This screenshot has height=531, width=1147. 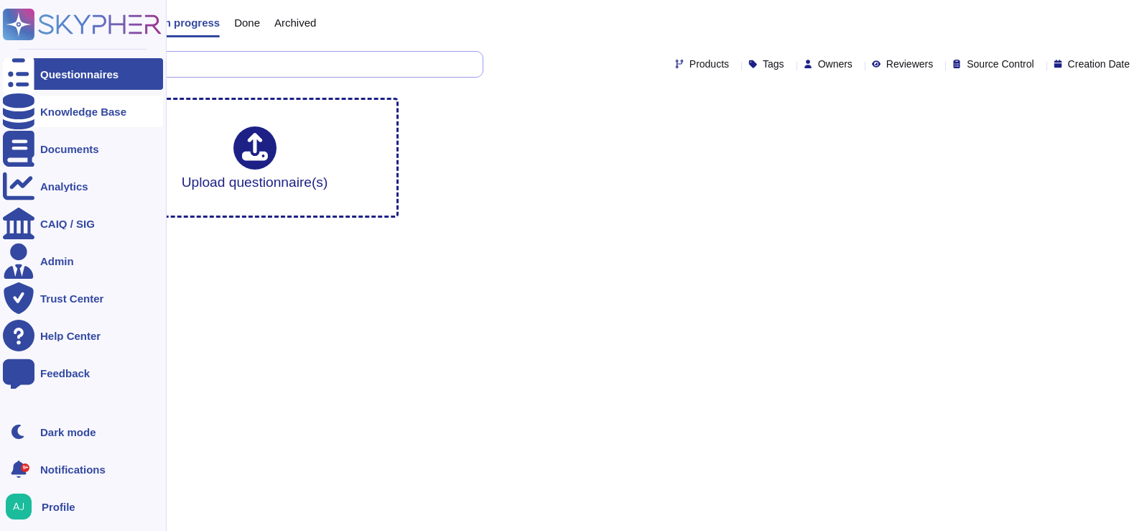 What do you see at coordinates (83, 111) in the screenshot?
I see `a: Knowledge Base` at bounding box center [83, 111].